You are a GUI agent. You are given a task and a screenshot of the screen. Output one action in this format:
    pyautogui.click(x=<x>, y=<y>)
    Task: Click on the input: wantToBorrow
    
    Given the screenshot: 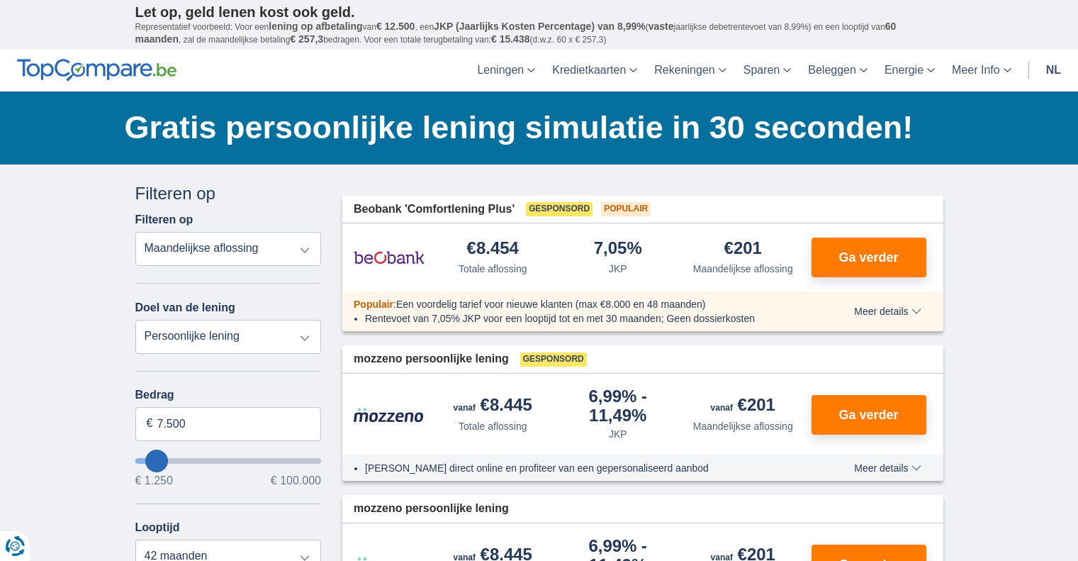 What is the action you would take?
    pyautogui.click(x=228, y=461)
    